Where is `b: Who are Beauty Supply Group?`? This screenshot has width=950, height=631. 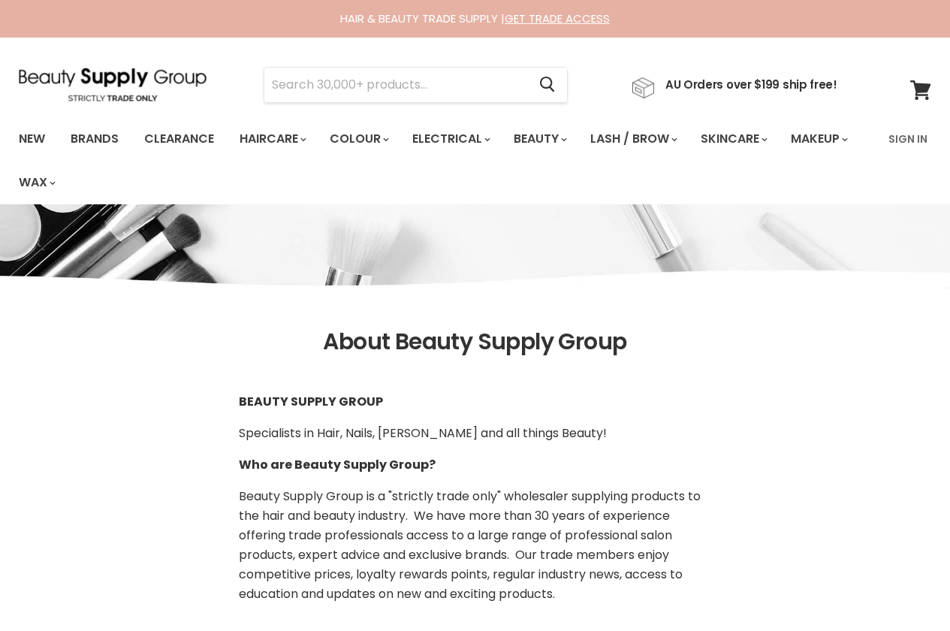 b: Who are Beauty Supply Group? is located at coordinates (337, 464).